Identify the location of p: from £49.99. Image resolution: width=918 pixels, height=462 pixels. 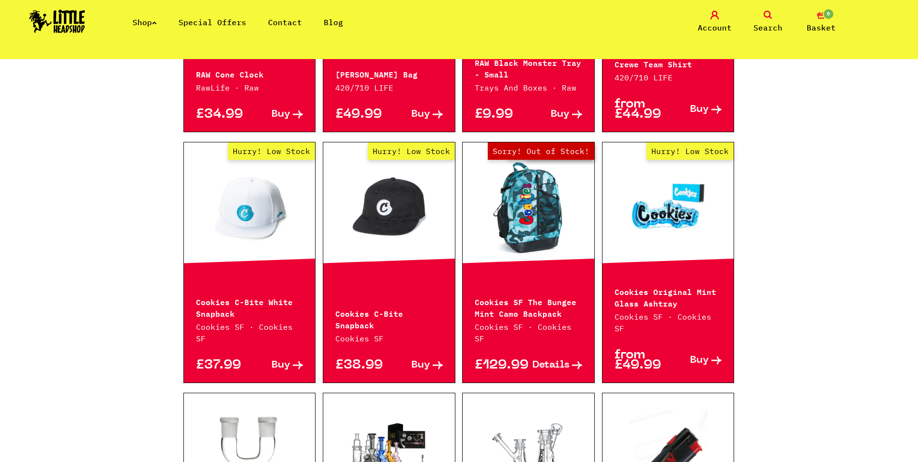
(641, 360).